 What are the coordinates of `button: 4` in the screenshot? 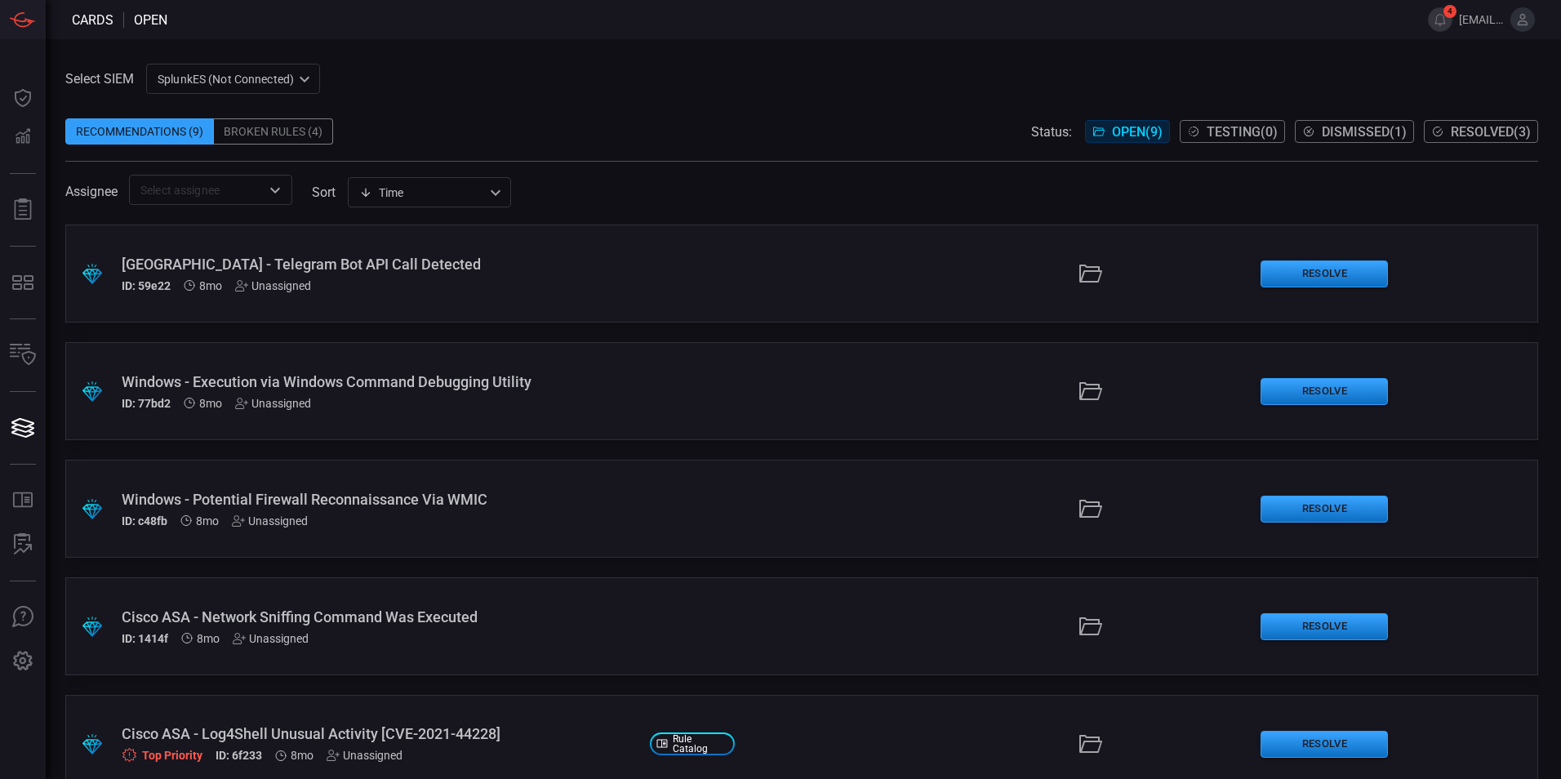 It's located at (1440, 20).